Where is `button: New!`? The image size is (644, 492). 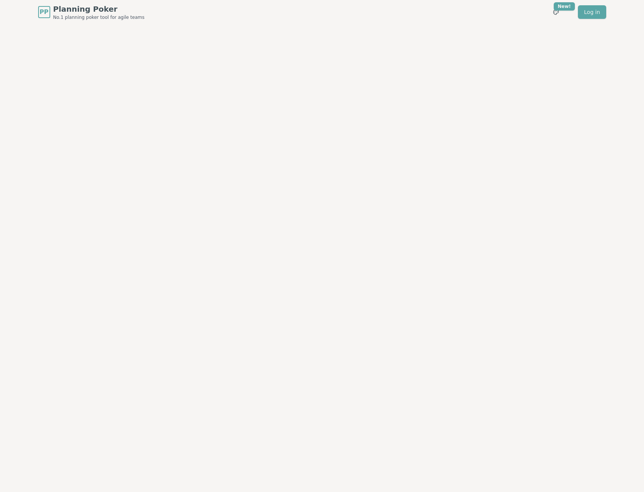
button: New! is located at coordinates (556, 12).